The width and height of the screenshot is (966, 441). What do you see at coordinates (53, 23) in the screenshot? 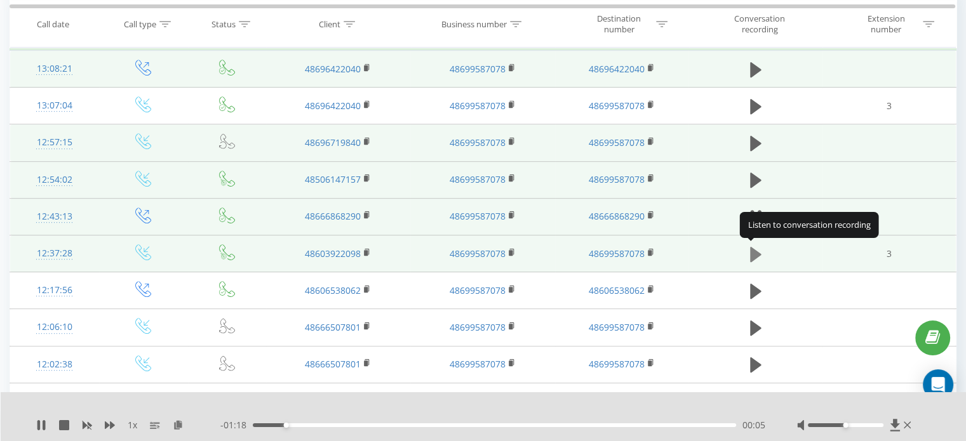
I see `div: Call date` at bounding box center [53, 23].